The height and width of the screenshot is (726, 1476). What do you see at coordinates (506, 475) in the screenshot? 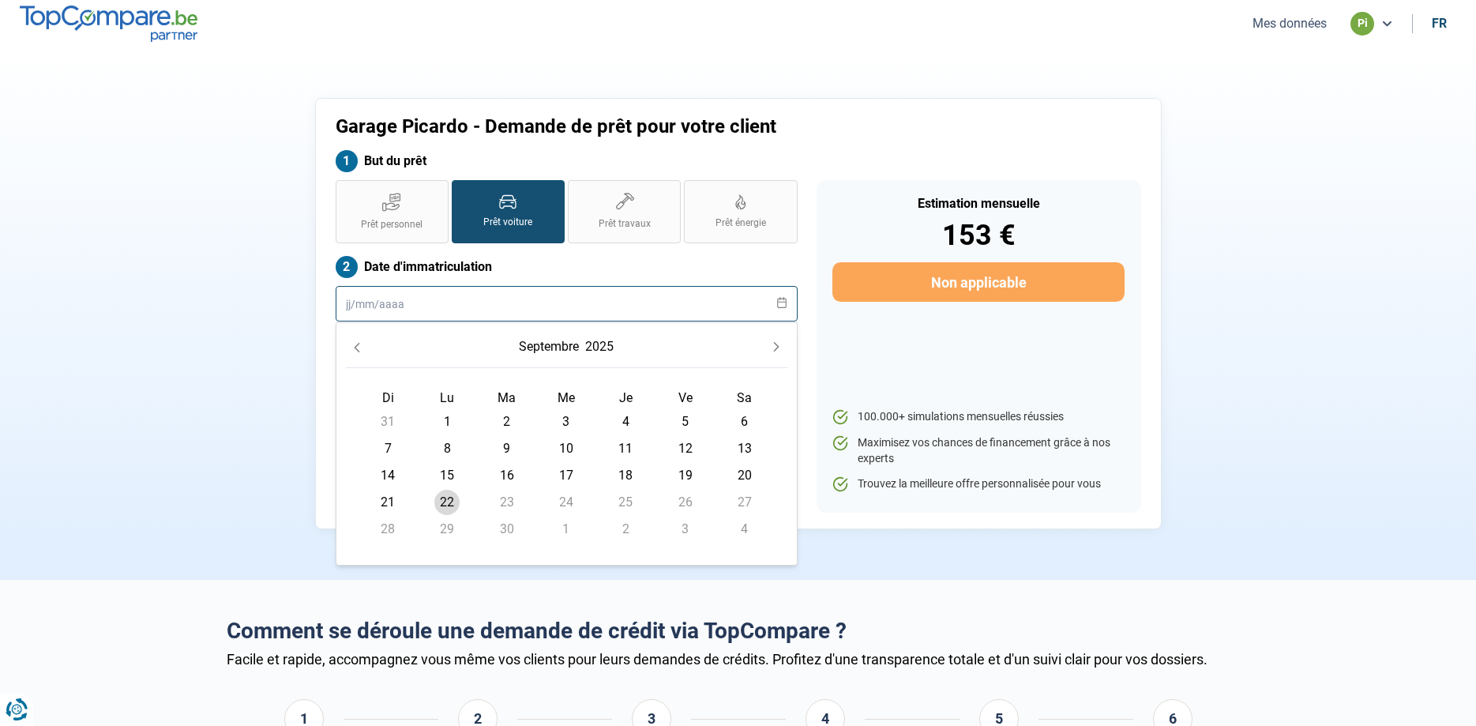
I see `td: 16` at bounding box center [506, 475].